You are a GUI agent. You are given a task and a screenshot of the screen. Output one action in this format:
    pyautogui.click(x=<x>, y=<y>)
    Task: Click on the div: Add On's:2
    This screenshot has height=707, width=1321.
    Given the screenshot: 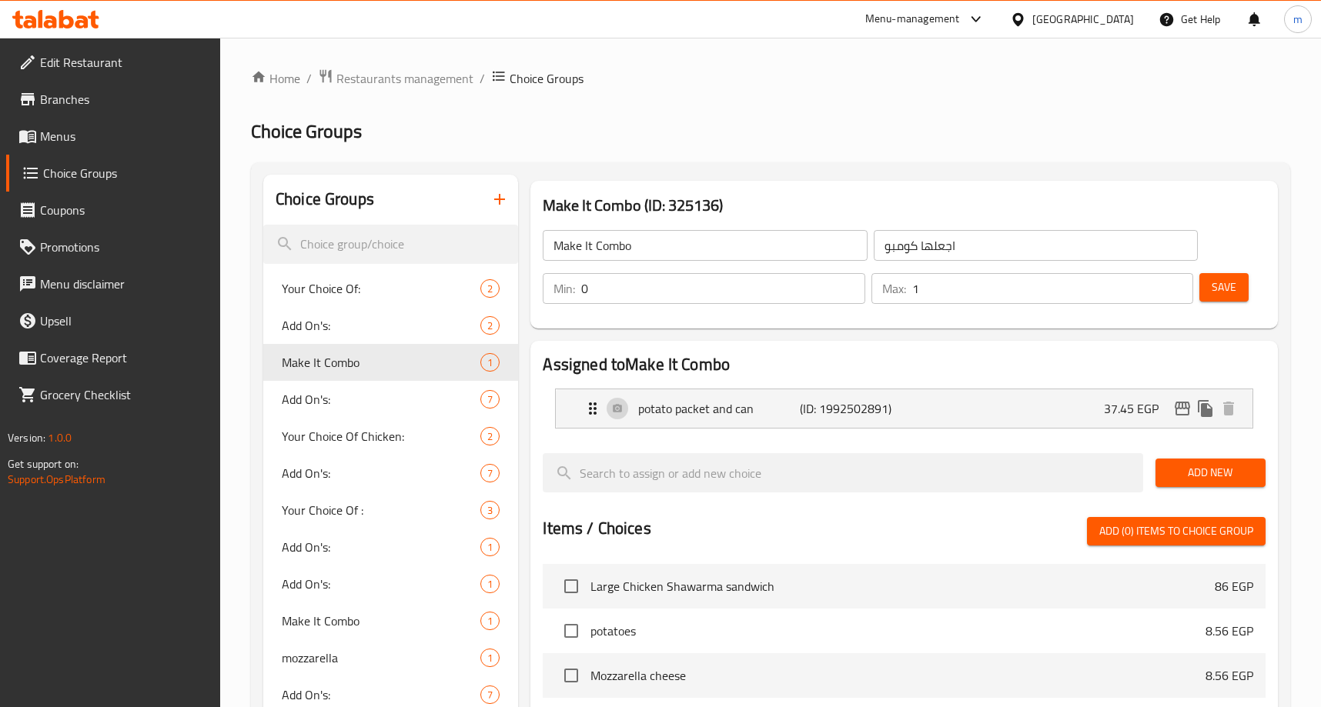 What is the action you would take?
    pyautogui.click(x=390, y=326)
    